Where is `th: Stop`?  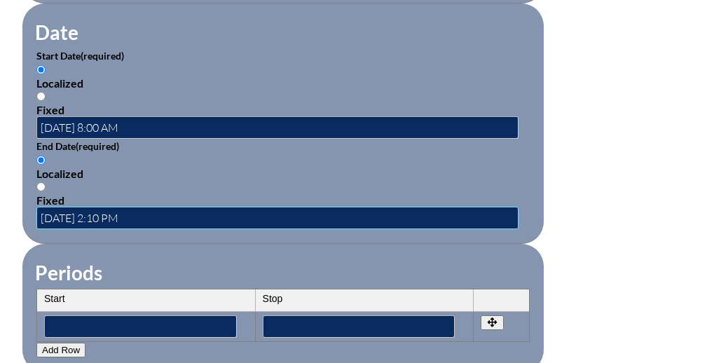
th: Stop is located at coordinates (365, 300).